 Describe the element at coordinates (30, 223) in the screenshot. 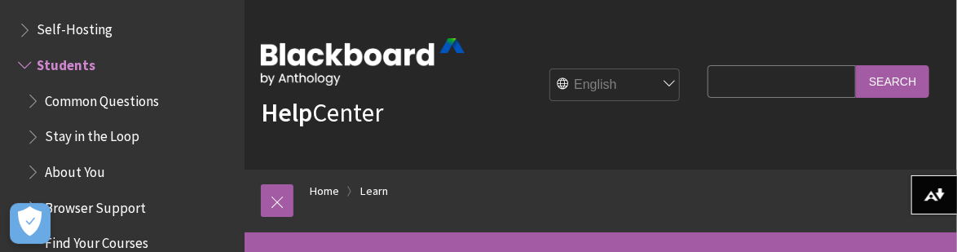

I see `button: Open Preferences` at that location.